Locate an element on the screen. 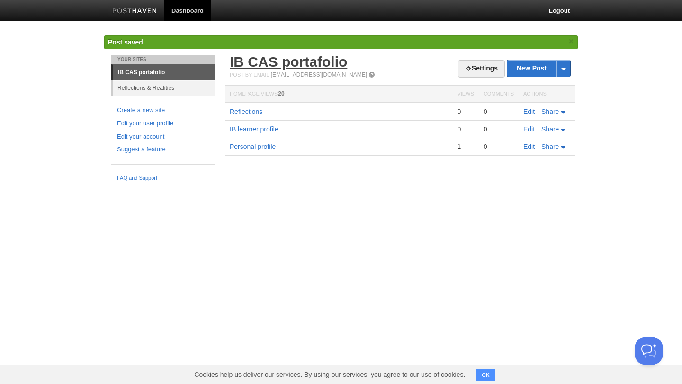 The image size is (682, 384). a: Settings is located at coordinates (481, 69).